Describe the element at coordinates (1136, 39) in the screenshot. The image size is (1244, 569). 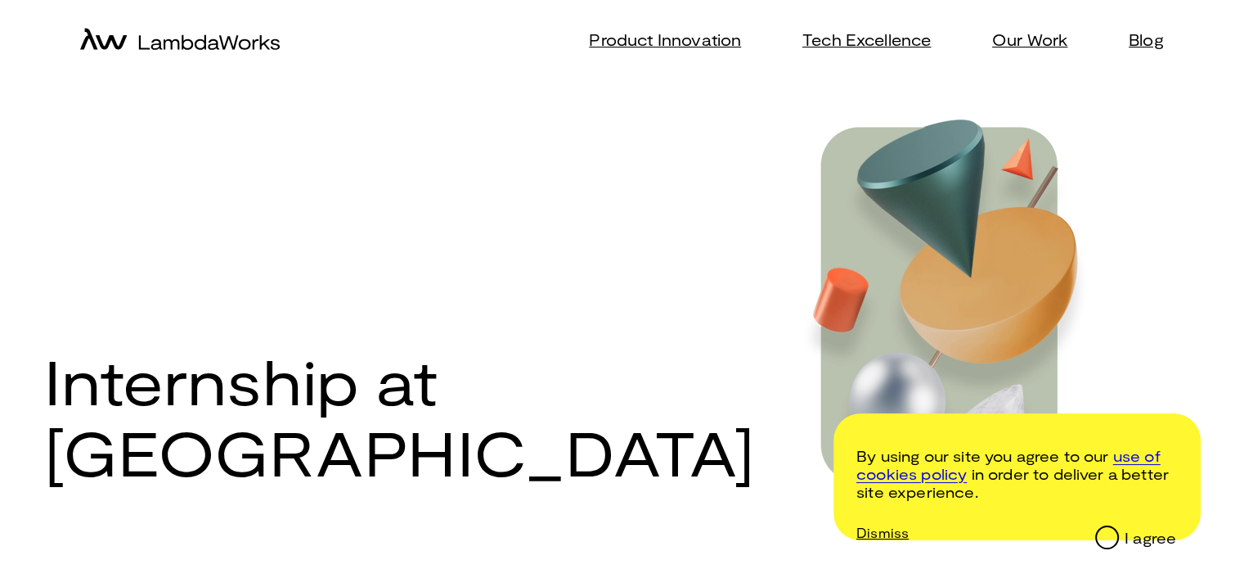
I see `a: Blog` at that location.